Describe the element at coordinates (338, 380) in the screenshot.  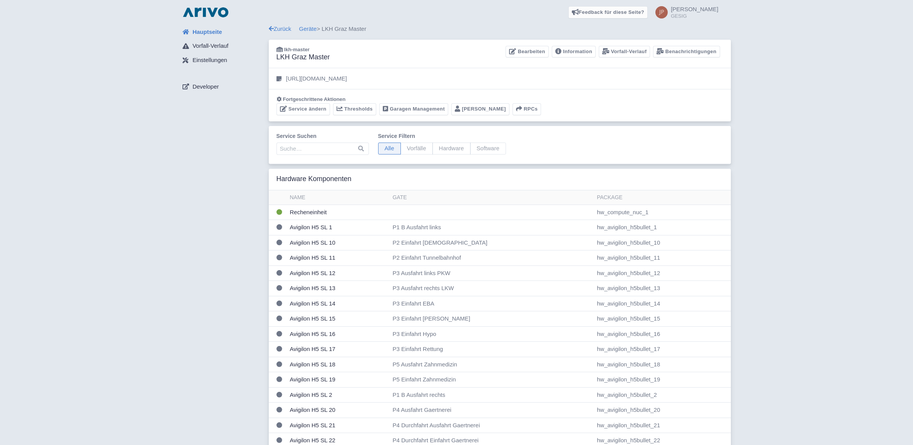
I see `td: Avigilon H5 SL 19` at that location.